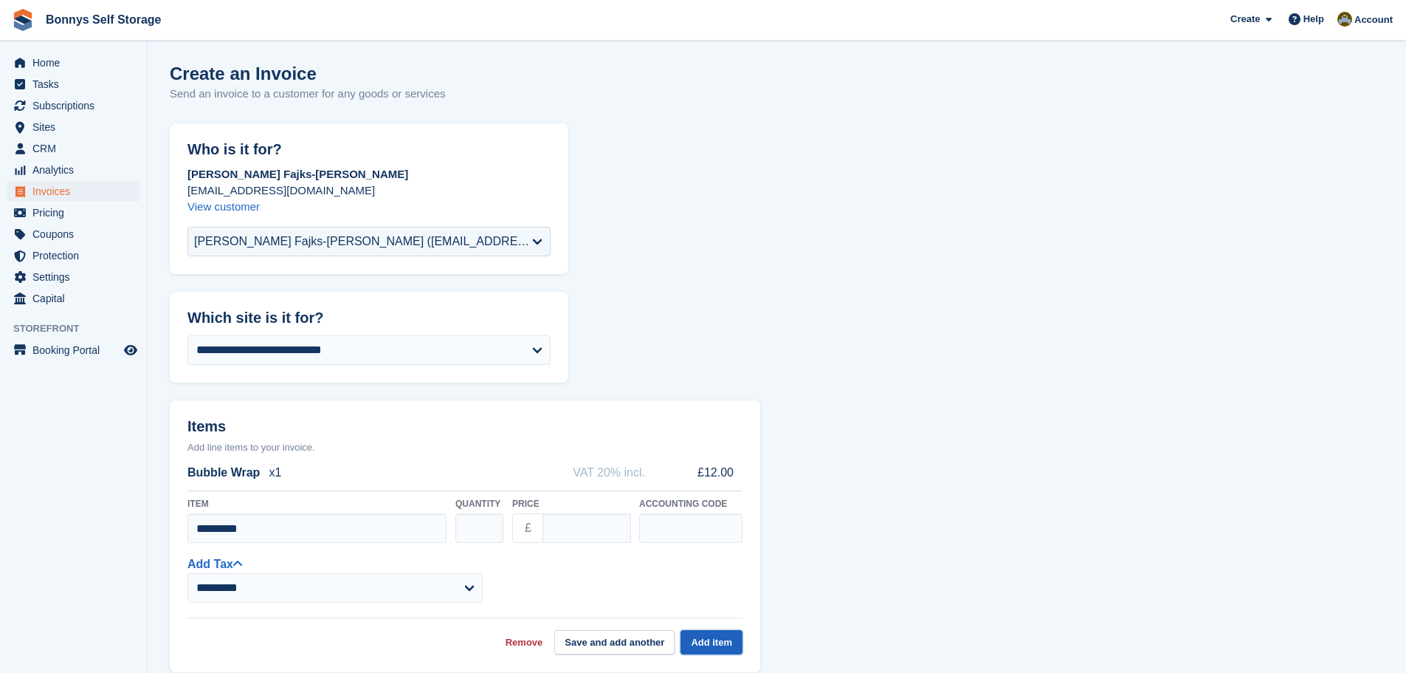  What do you see at coordinates (524, 642) in the screenshot?
I see `a: Remove` at bounding box center [524, 642].